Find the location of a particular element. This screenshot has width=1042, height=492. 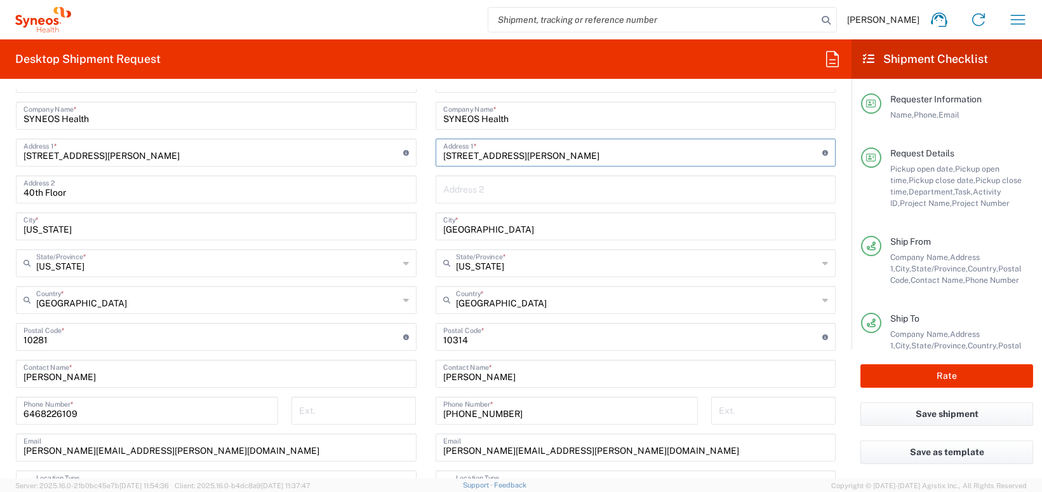

span: Department, is located at coordinates (932, 191).